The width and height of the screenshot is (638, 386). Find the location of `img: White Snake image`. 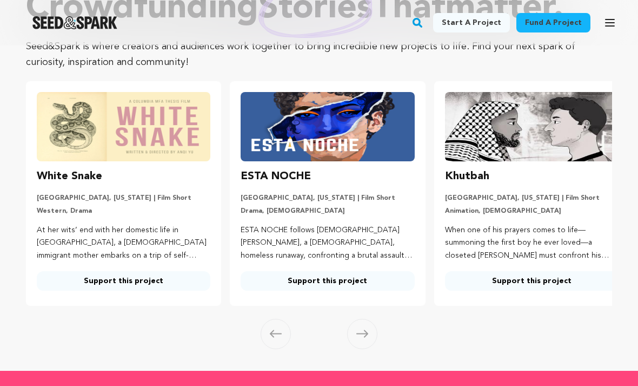

img: White Snake image is located at coordinates (123, 127).